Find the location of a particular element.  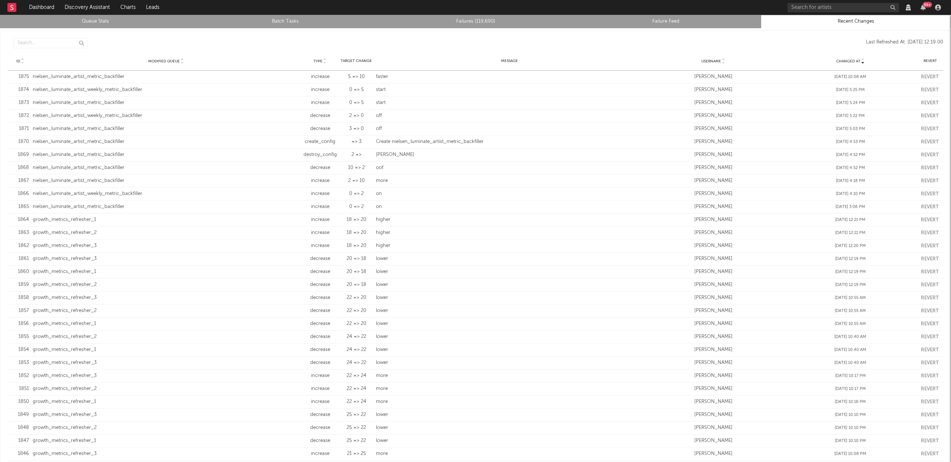

div: 1863 is located at coordinates (20, 233).